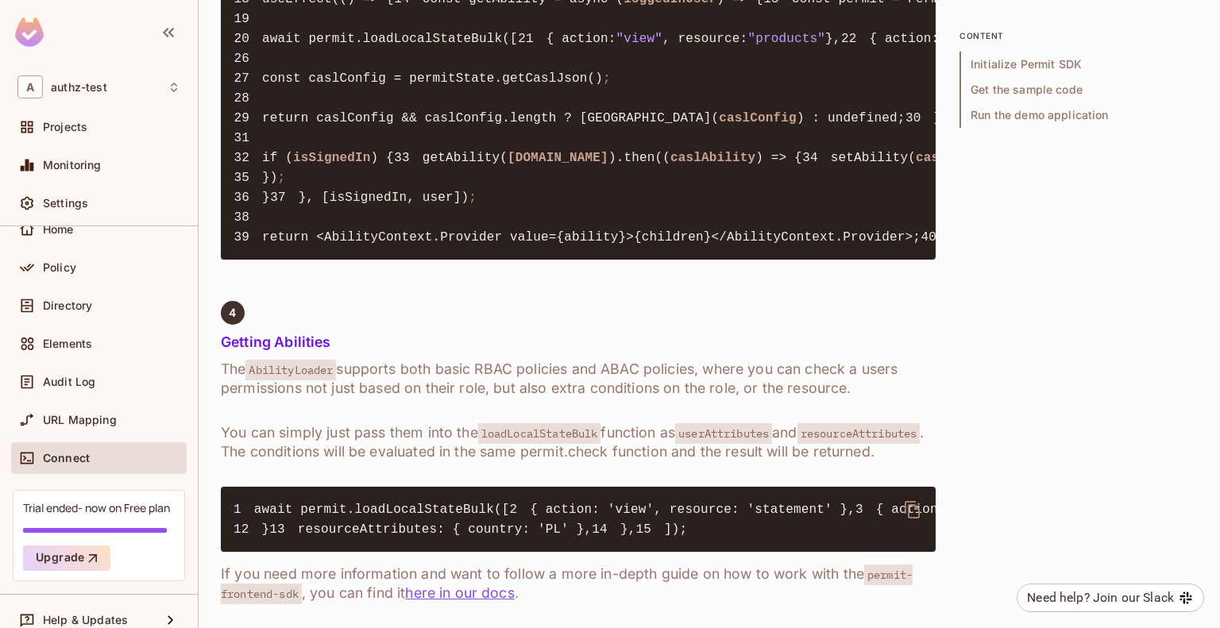  I want to click on span: 12, so click(248, 530).